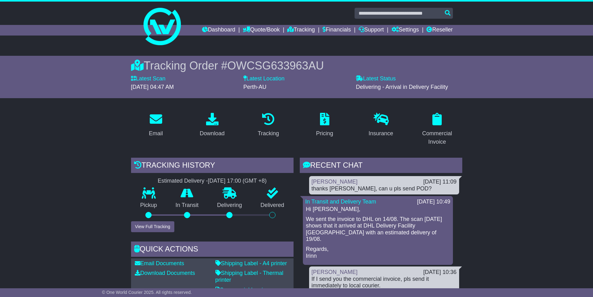 The width and height of the screenshot is (593, 297). Describe the element at coordinates (156, 133) in the screenshot. I see `div: Email` at that location.